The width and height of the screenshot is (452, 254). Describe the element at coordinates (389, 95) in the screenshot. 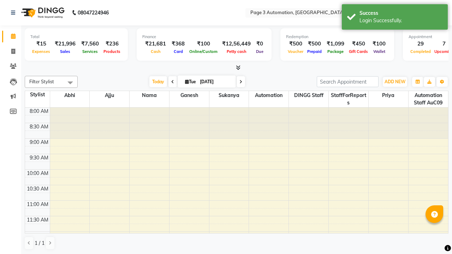

I see `span: Priya` at that location.